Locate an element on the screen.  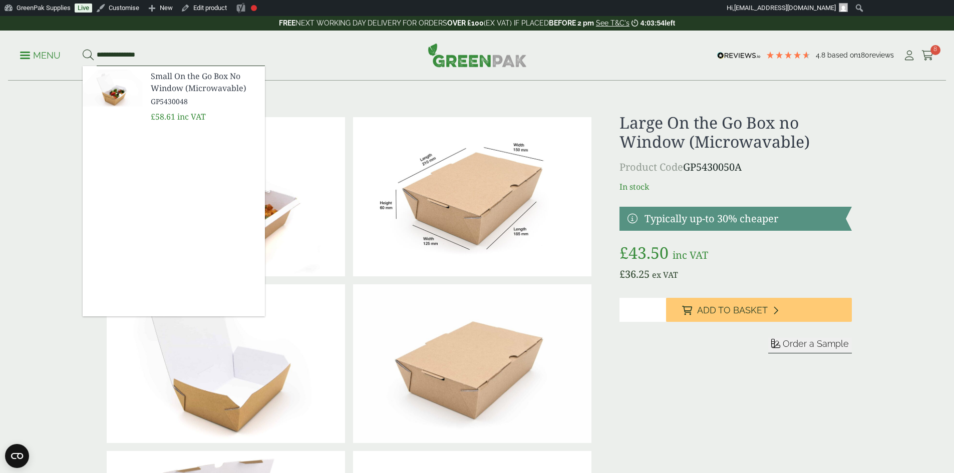
i: My Account is located at coordinates (909, 56).